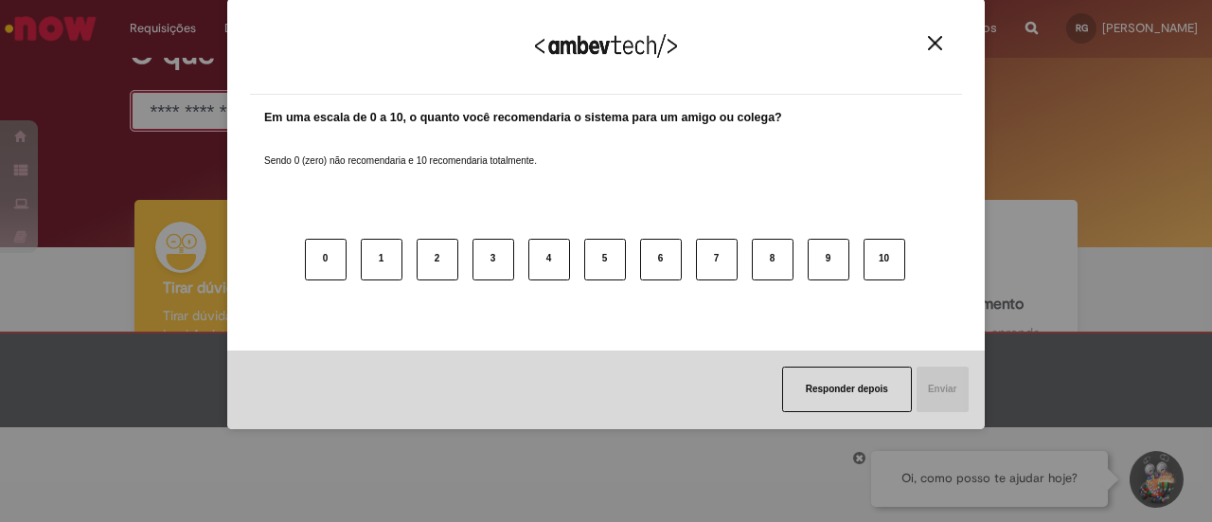  I want to click on button: 6, so click(661, 259).